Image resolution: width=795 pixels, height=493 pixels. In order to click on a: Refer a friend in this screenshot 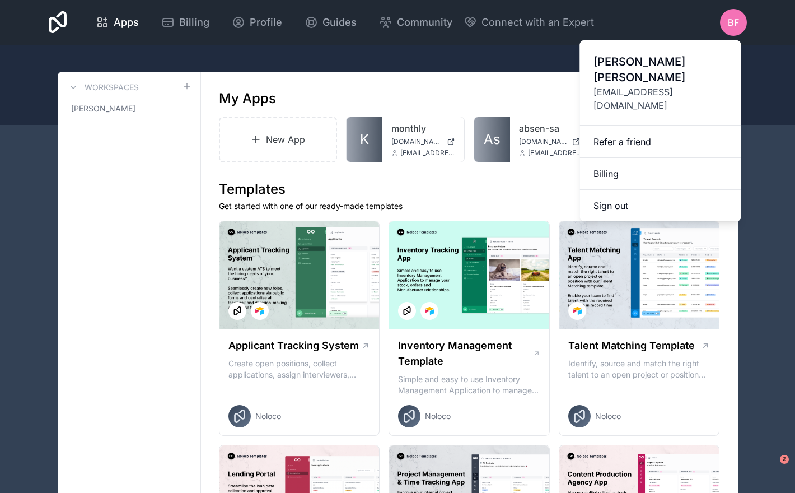, I will do `click(661, 142)`.